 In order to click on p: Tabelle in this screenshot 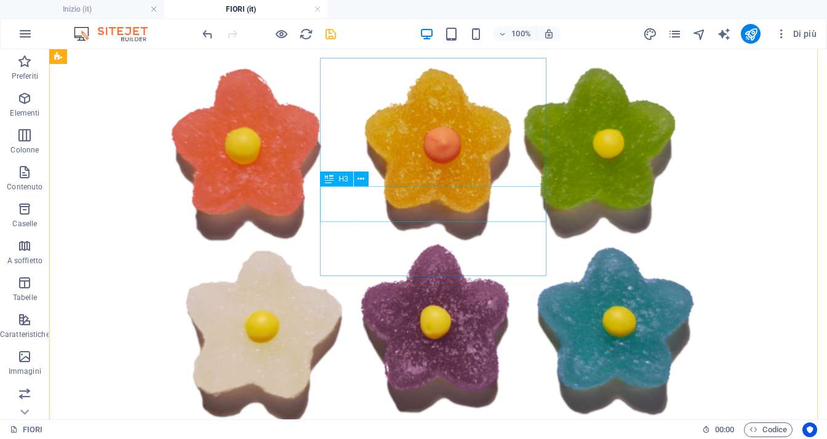, I will do `click(25, 298)`.